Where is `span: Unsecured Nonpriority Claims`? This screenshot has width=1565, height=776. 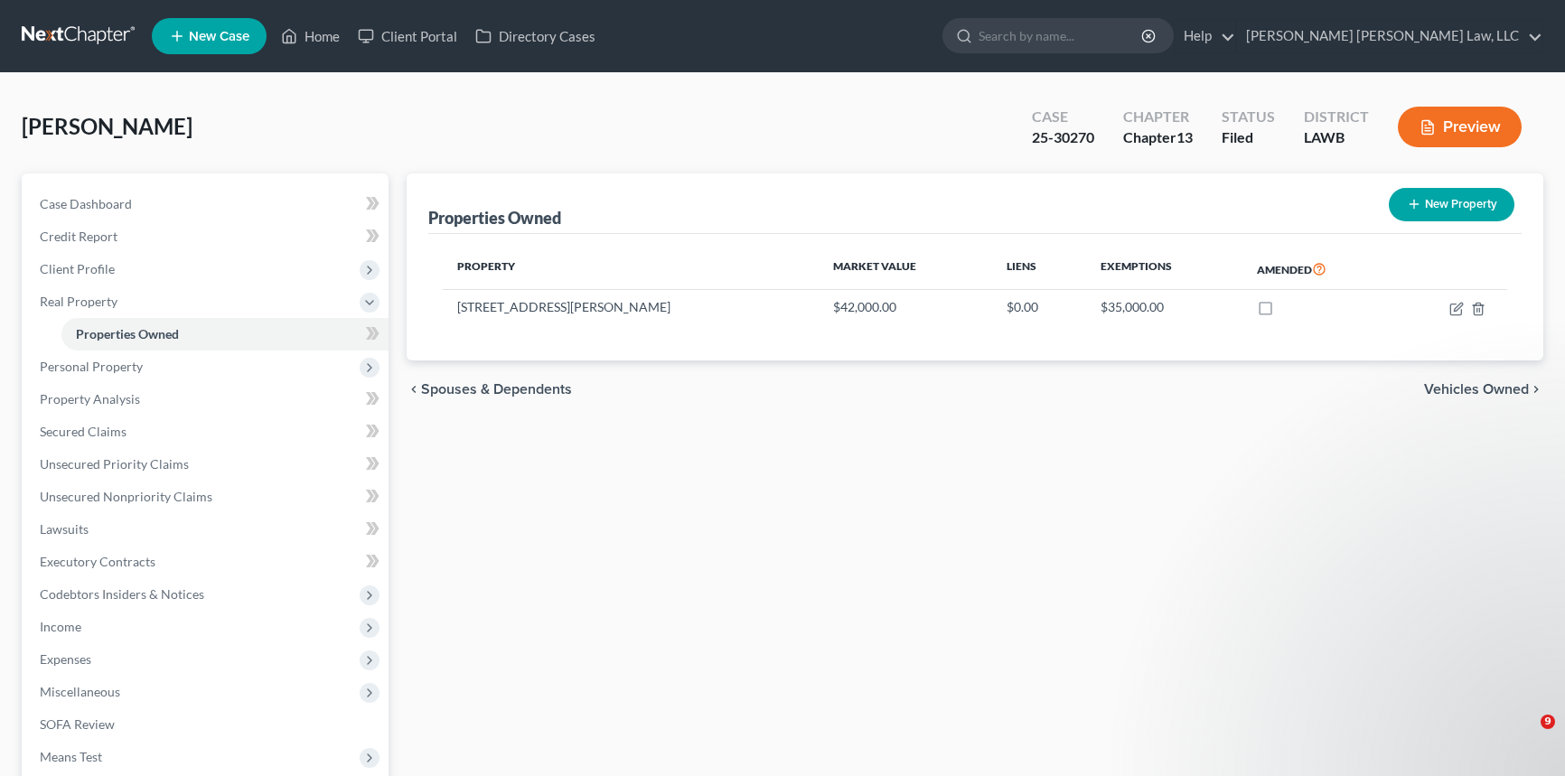
span: Unsecured Nonpriority Claims is located at coordinates (126, 496).